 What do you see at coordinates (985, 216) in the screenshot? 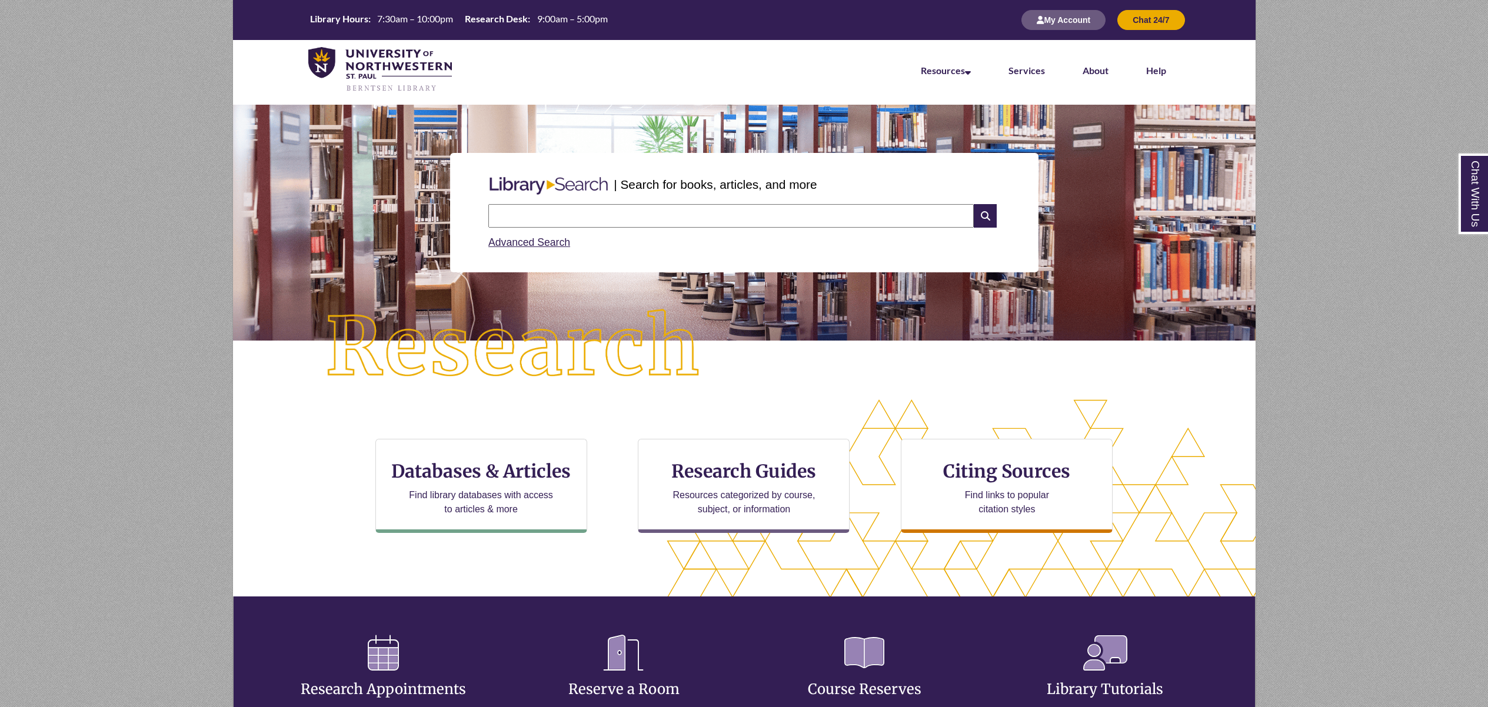
I see `i: Search` at bounding box center [985, 216].